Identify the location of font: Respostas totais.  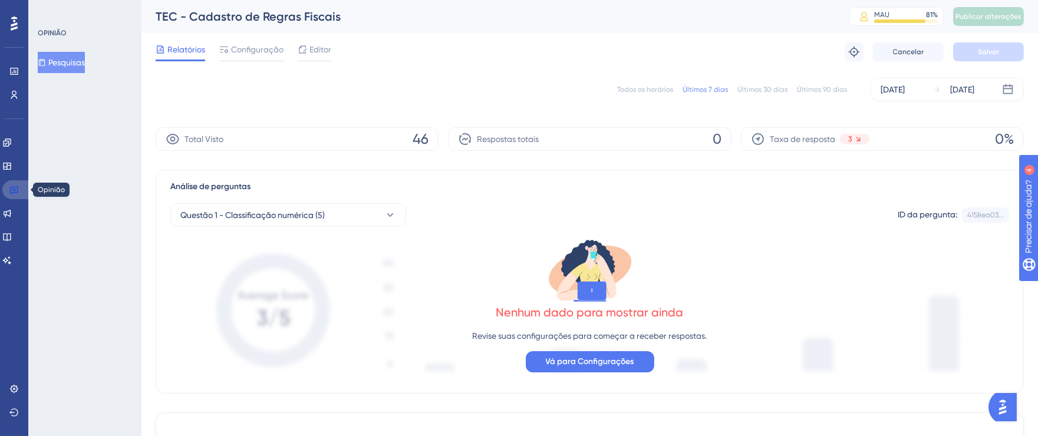
(508, 139).